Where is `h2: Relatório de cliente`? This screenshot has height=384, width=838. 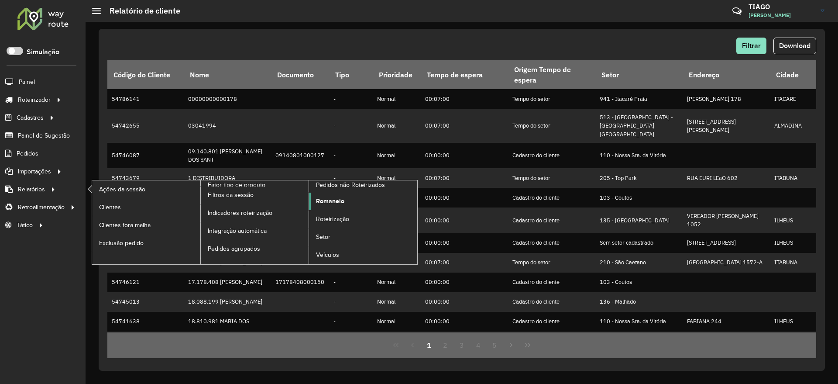
h2: Relatório de cliente is located at coordinates (141, 11).